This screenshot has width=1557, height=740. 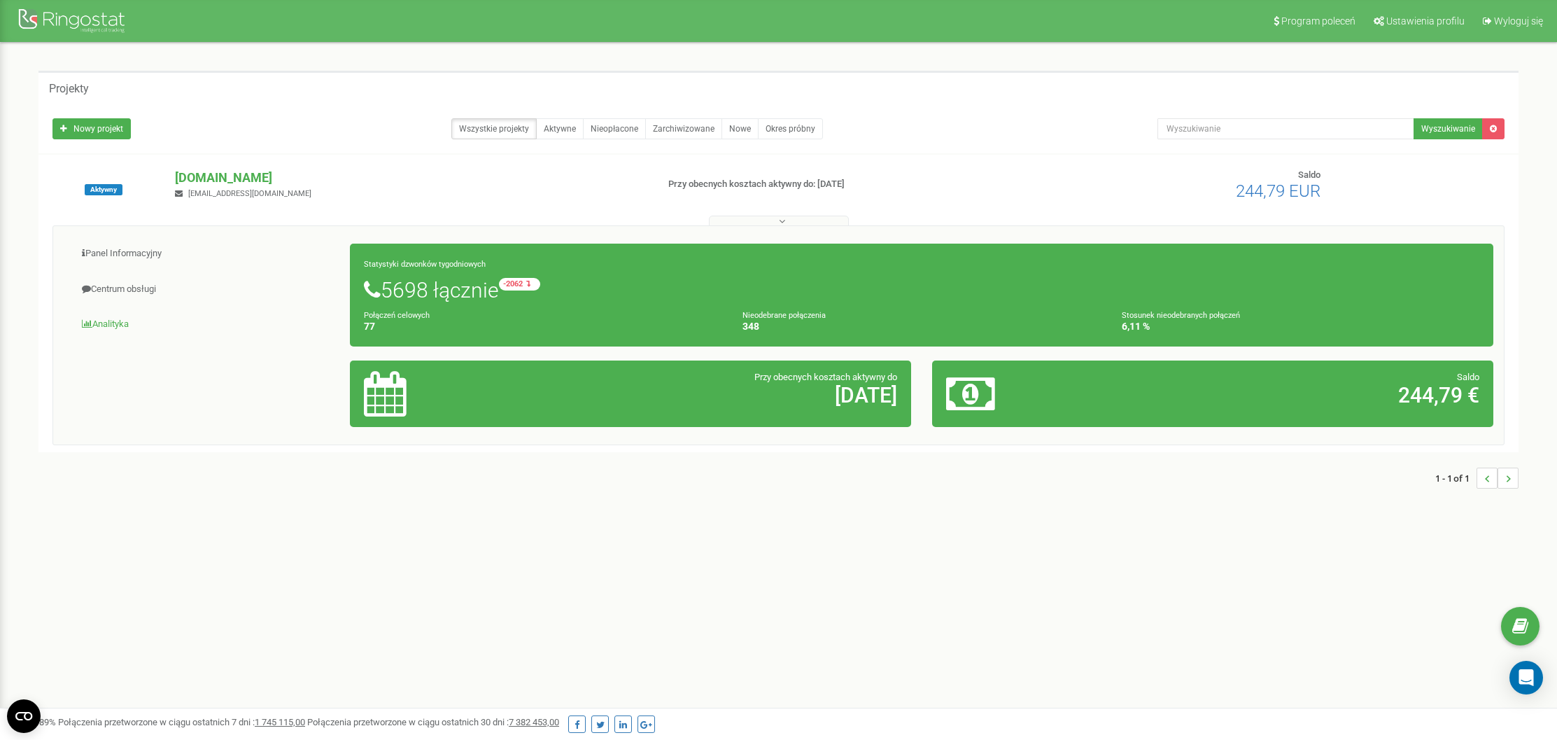 I want to click on a: Aktywne, so click(x=560, y=129).